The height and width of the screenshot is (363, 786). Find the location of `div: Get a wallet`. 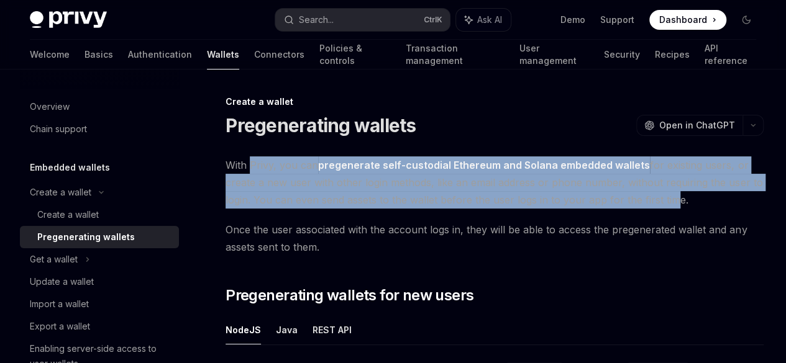

div: Get a wallet is located at coordinates (53, 260).